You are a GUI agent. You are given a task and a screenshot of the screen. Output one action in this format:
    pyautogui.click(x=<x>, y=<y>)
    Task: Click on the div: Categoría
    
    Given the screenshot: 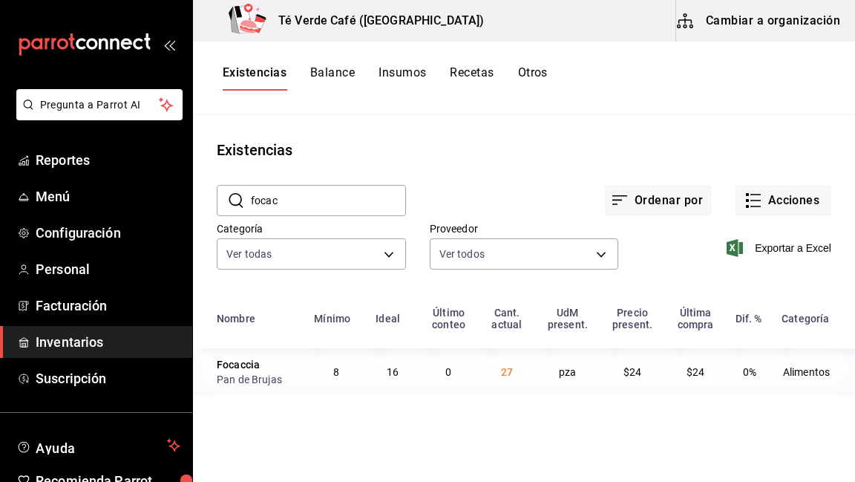 What is the action you would take?
    pyautogui.click(x=805, y=318)
    